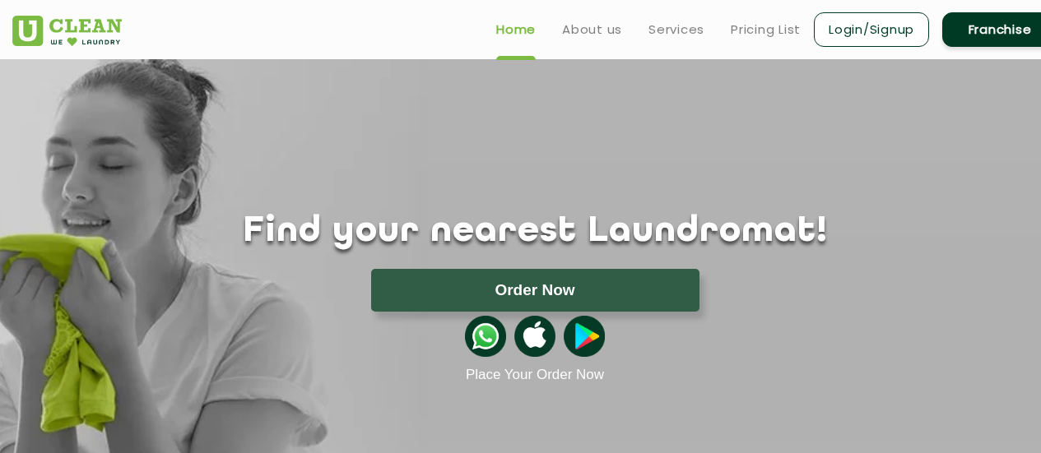 The width and height of the screenshot is (1041, 453). I want to click on a: About us, so click(592, 30).